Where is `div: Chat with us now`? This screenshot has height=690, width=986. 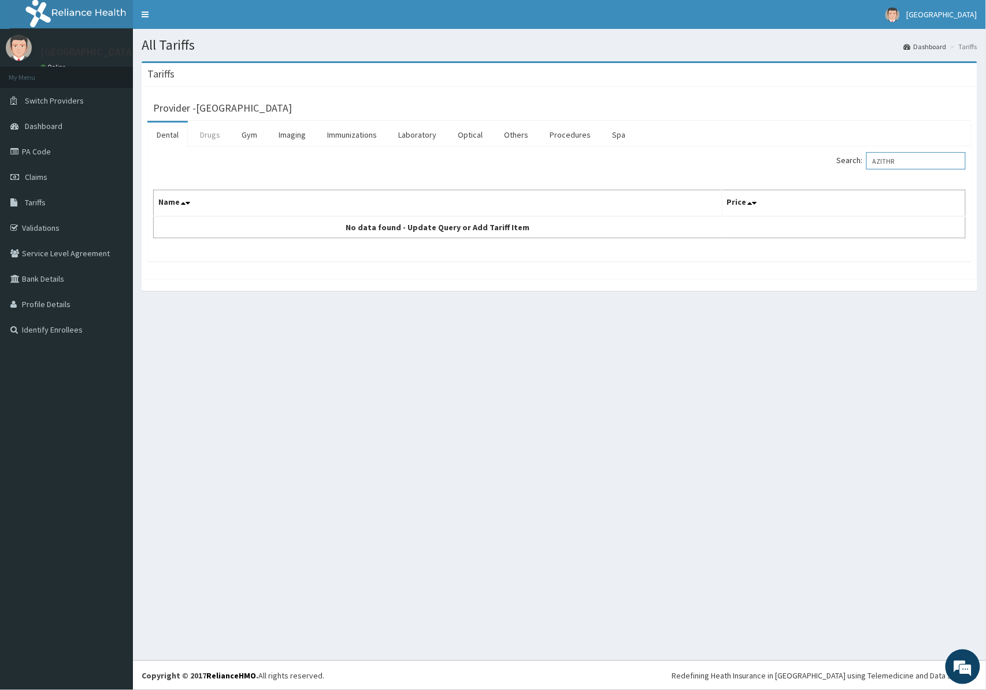 div: Chat with us now is located at coordinates (127, 72).